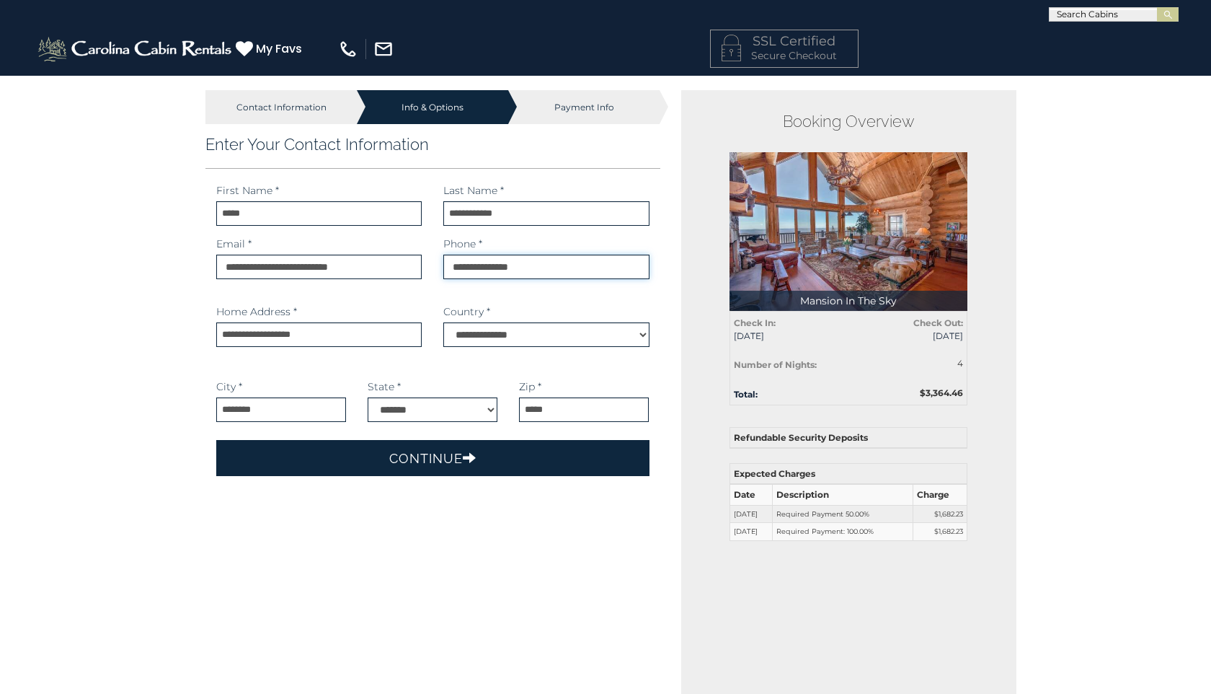 The height and width of the screenshot is (694, 1211). What do you see at coordinates (849, 231) in the screenshot?
I see `img: 1714397315_thumbnail.jpeg` at bounding box center [849, 231].